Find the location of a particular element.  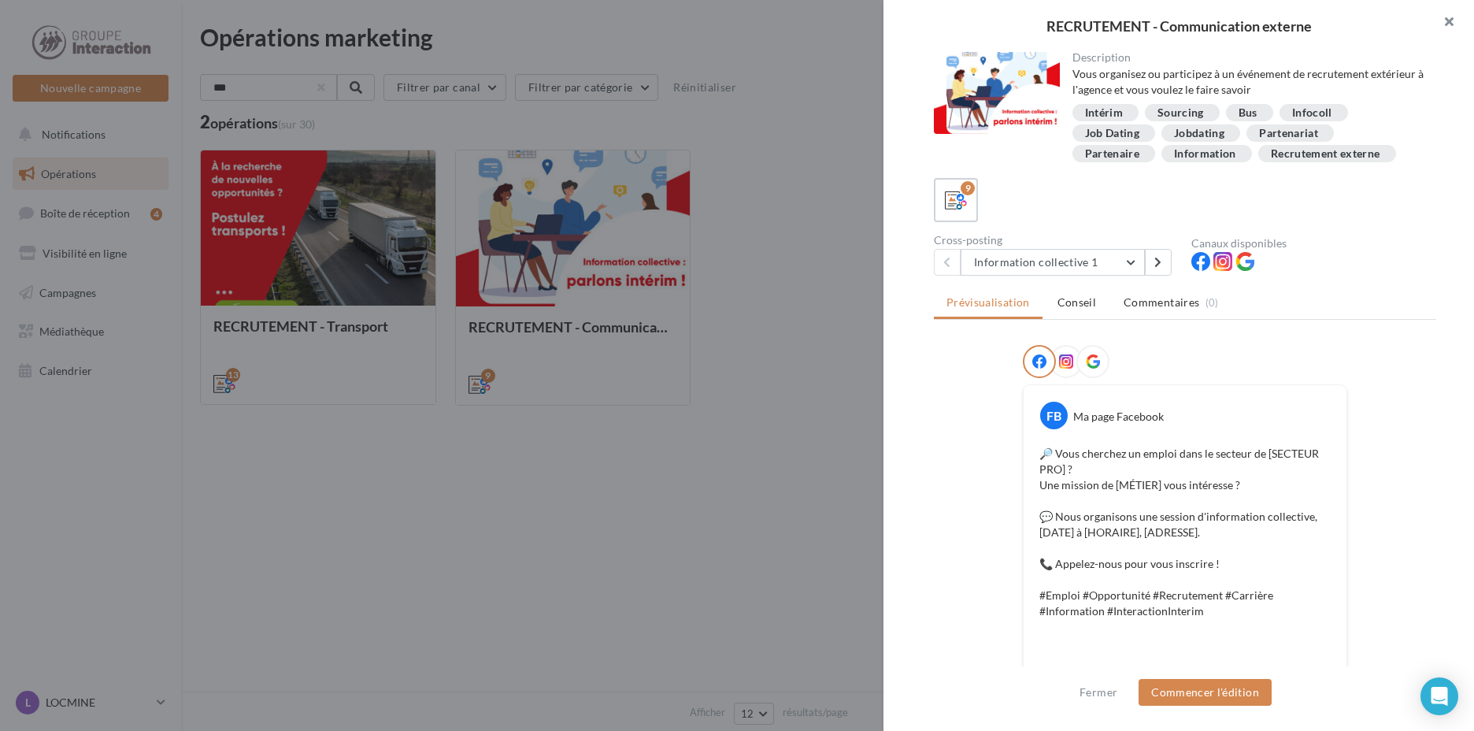

div: Intérim is located at coordinates (1104, 113).